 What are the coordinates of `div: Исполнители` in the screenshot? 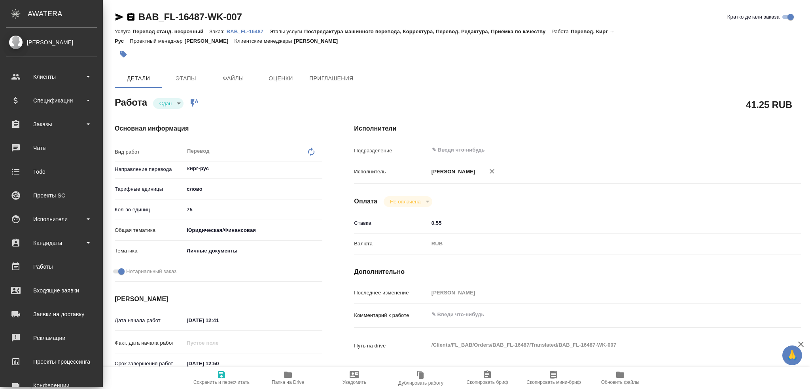 It's located at (51, 219).